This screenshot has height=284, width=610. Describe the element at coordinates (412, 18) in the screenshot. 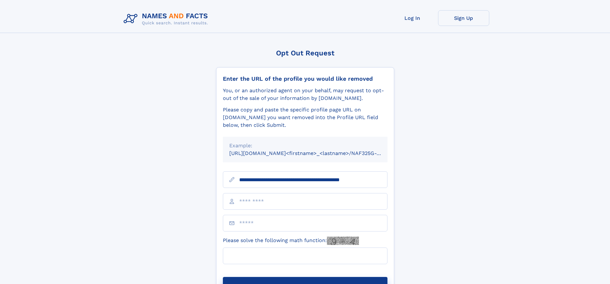

I see `a: Log In` at that location.